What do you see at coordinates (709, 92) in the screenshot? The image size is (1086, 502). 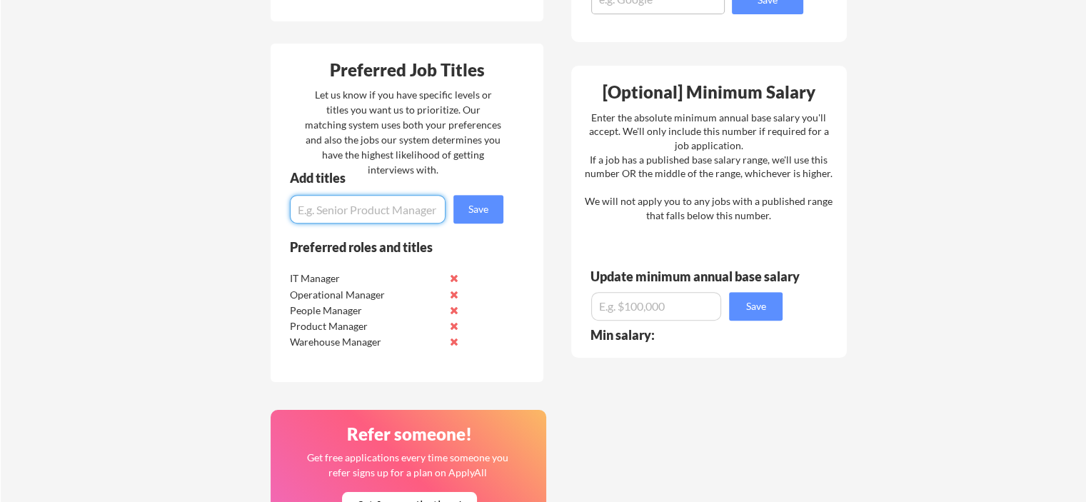 I see `div: [Optional] Minimum Salary` at bounding box center [709, 92].